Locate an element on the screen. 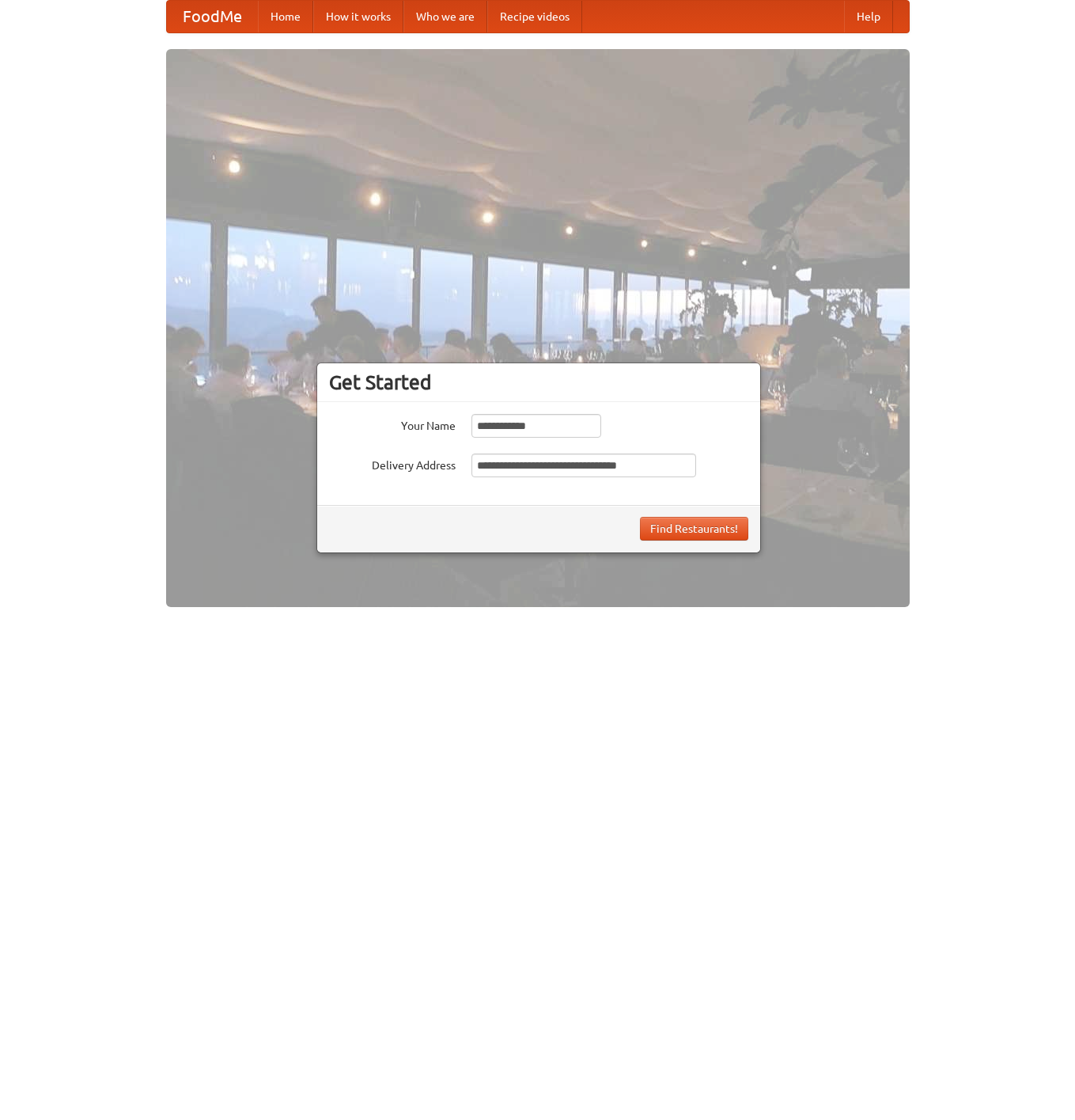 This screenshot has width=1075, height=1120. h3: Get Started is located at coordinates (539, 382).